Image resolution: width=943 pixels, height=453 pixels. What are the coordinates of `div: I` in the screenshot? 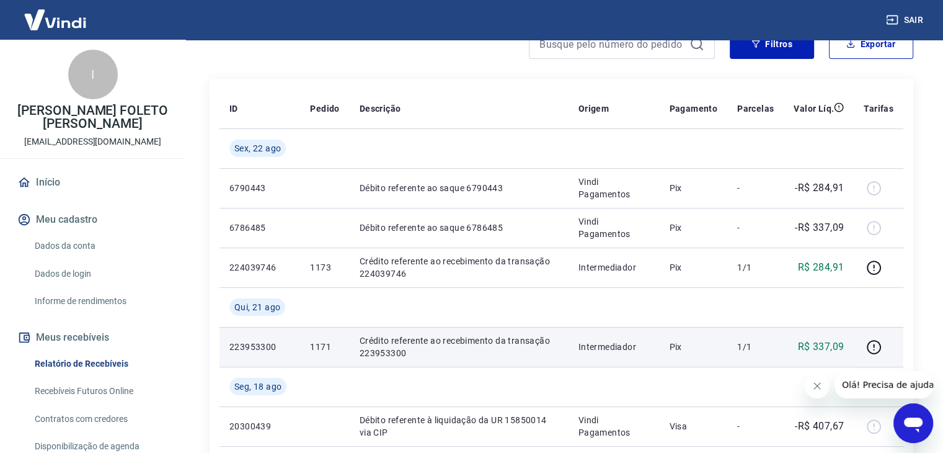 It's located at (93, 74).